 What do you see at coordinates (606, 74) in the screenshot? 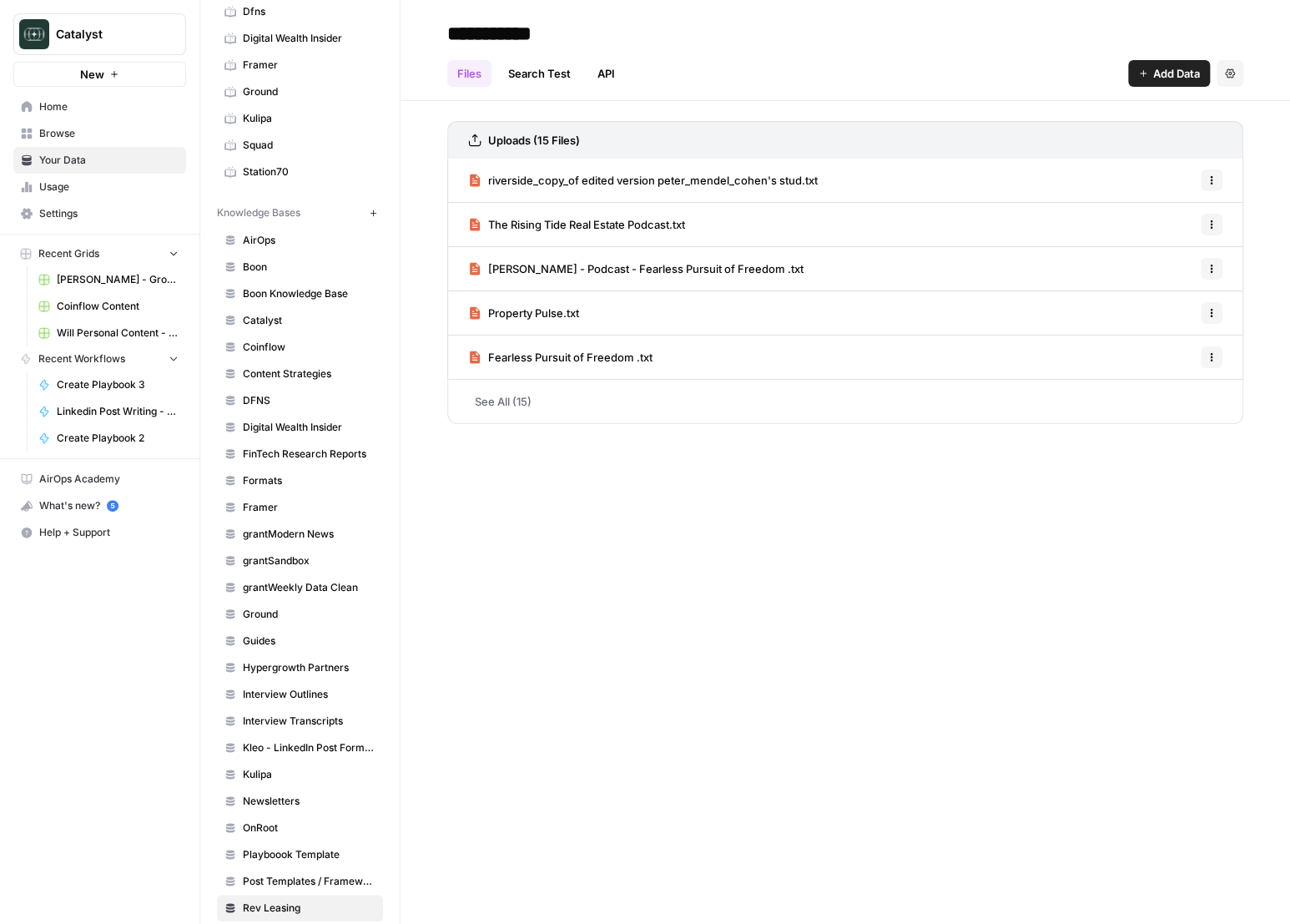
I see `a: API` at bounding box center [606, 74].